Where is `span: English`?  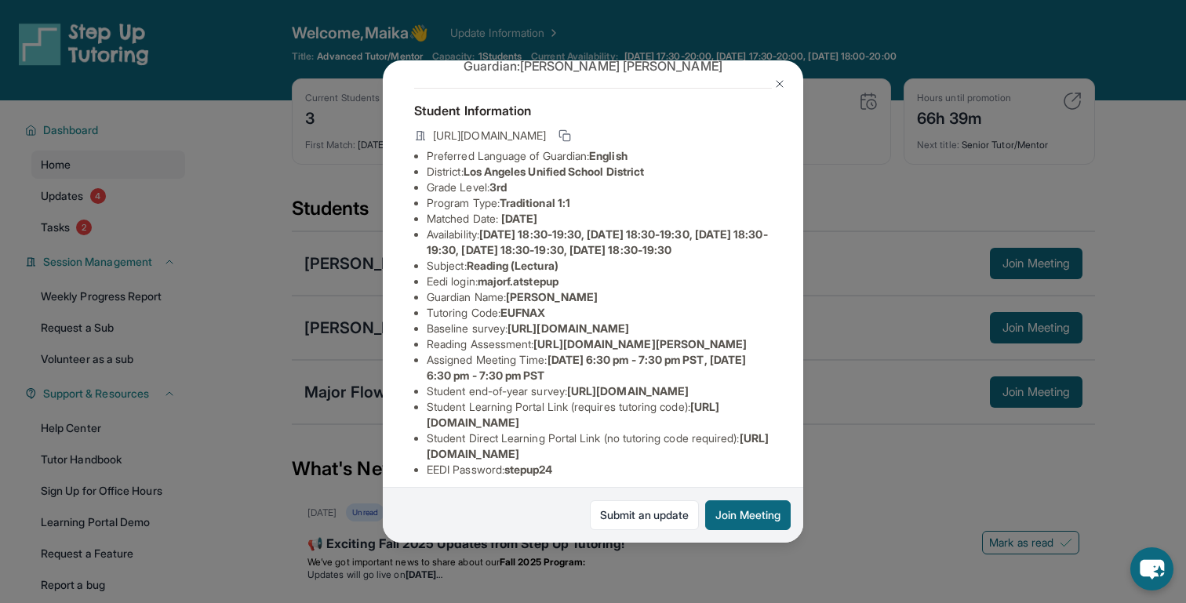
span: English is located at coordinates (608, 155).